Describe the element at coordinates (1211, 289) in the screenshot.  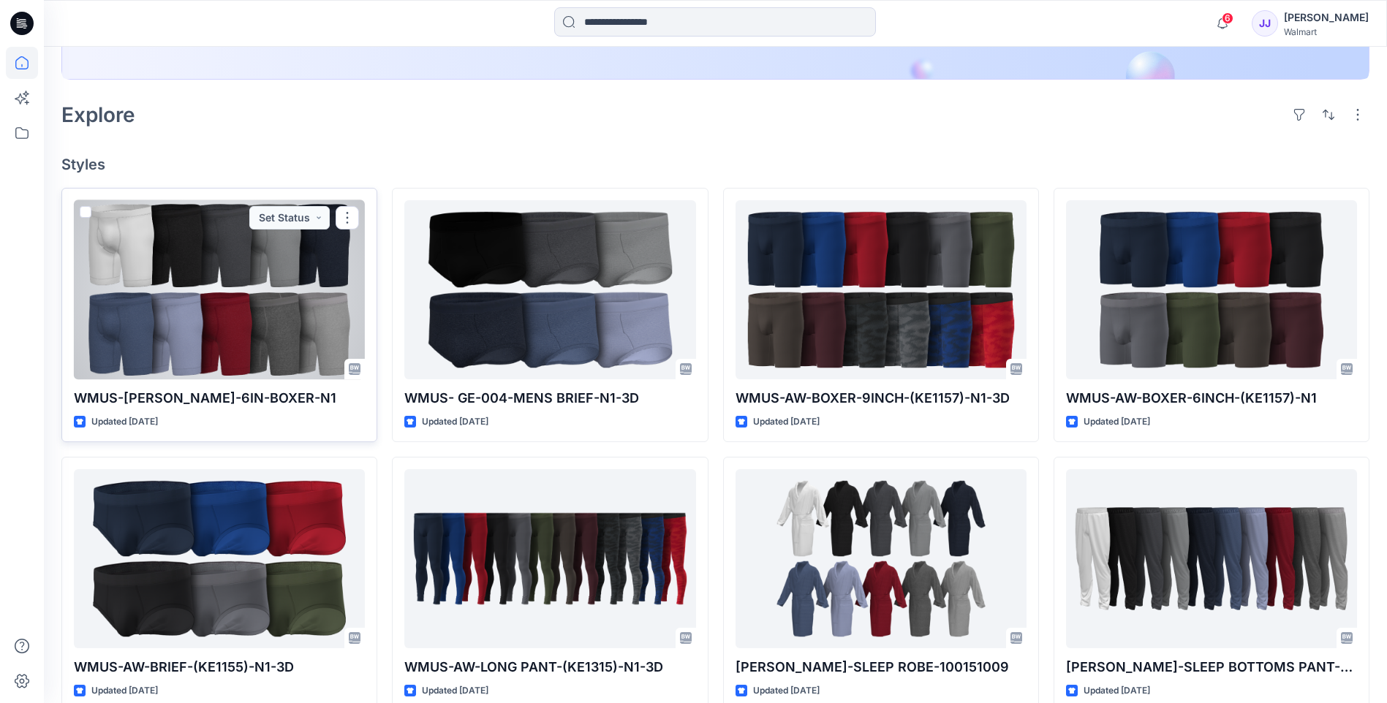
I see `a: WMUS-AW-BOXER-6INCH-(KE1157)-N1` at that location.